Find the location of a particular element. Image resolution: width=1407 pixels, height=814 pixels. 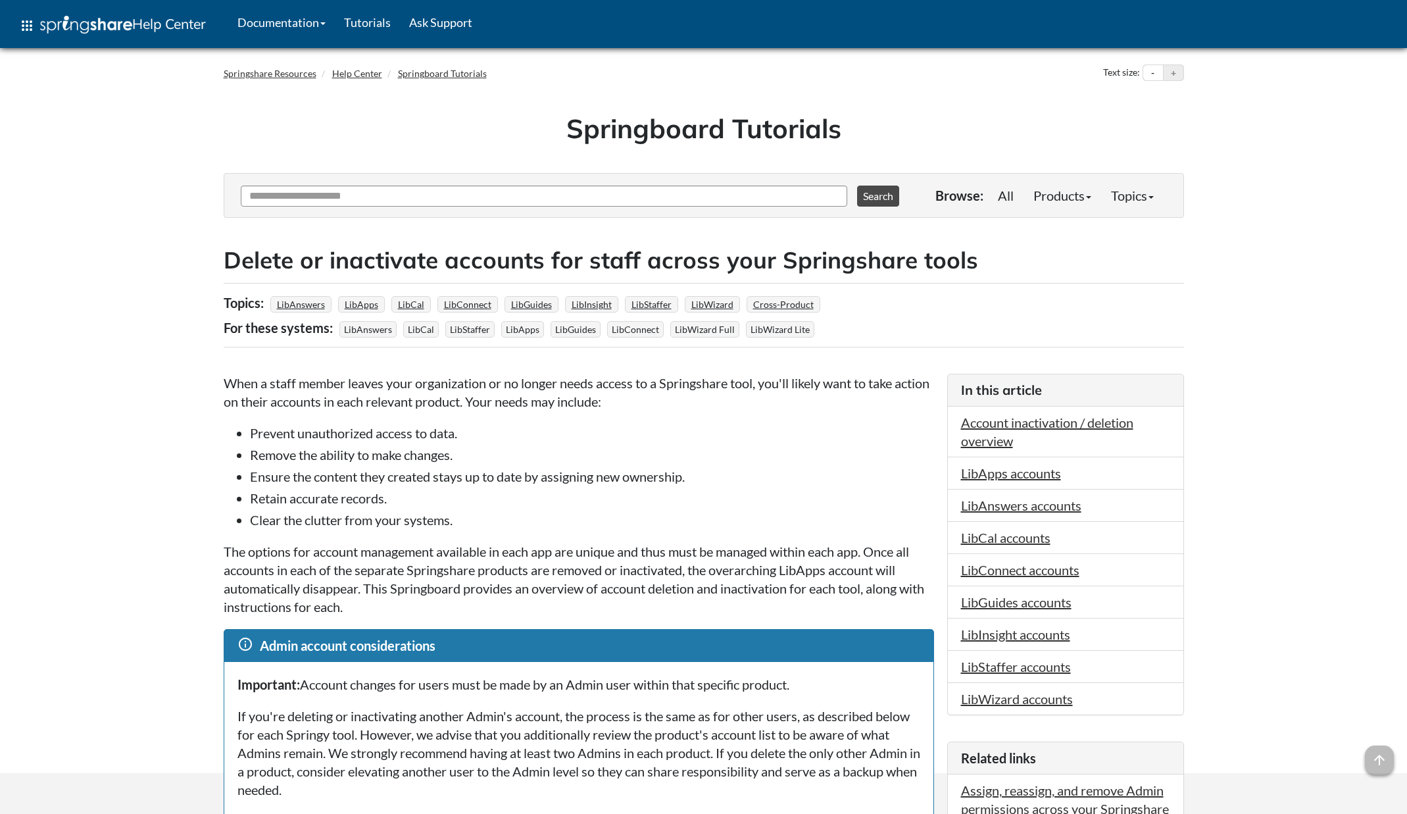

span: LibStaffer is located at coordinates (470, 329).